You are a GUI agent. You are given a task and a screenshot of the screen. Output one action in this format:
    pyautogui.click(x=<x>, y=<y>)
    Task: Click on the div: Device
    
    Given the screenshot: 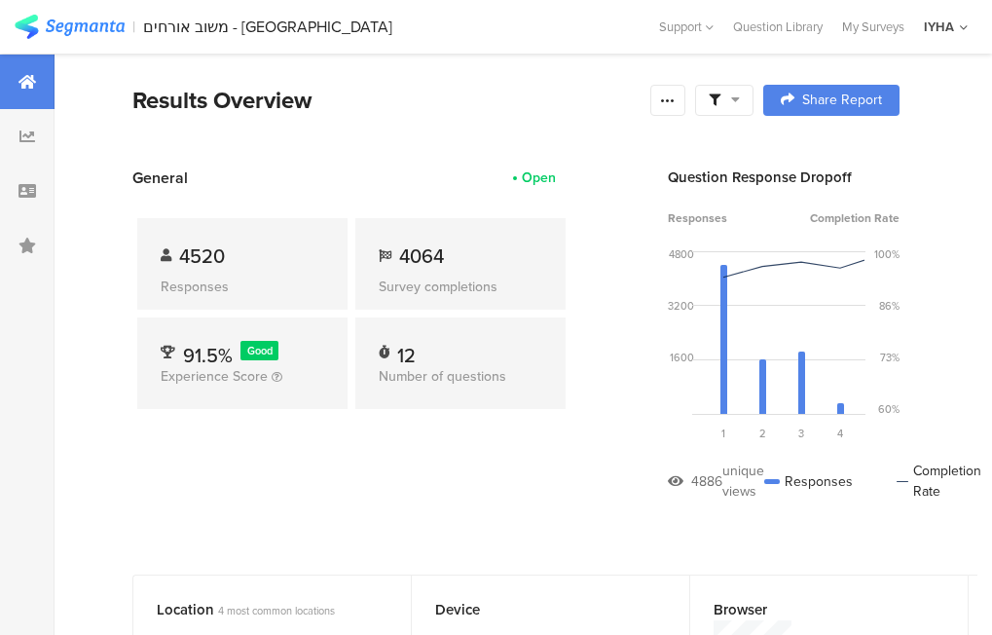 What is the action you would take?
    pyautogui.click(x=535, y=610)
    